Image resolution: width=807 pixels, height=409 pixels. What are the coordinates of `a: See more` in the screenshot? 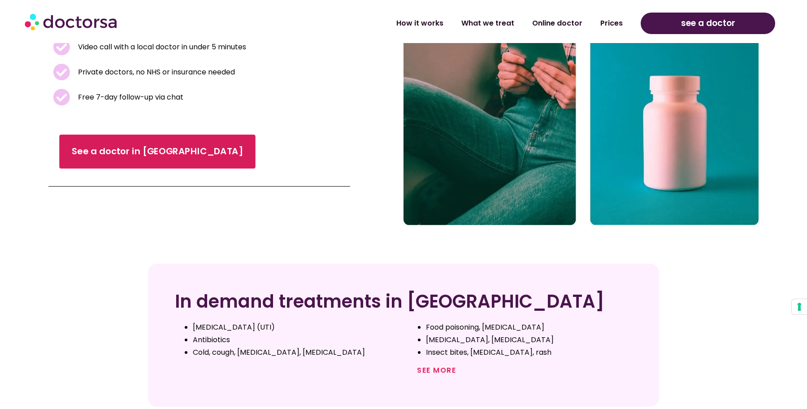 It's located at (436, 370).